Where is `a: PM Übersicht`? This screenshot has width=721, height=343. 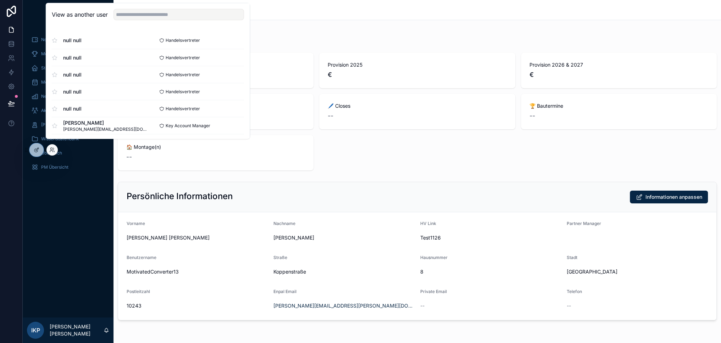 a: PM Übersicht is located at coordinates (68, 167).